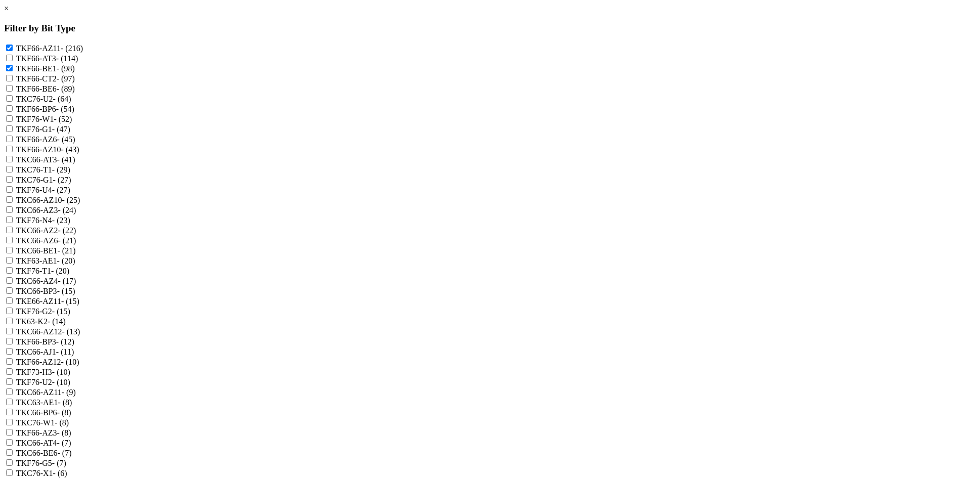 The height and width of the screenshot is (478, 971). I want to click on label: TKC66-BP6, so click(43, 412).